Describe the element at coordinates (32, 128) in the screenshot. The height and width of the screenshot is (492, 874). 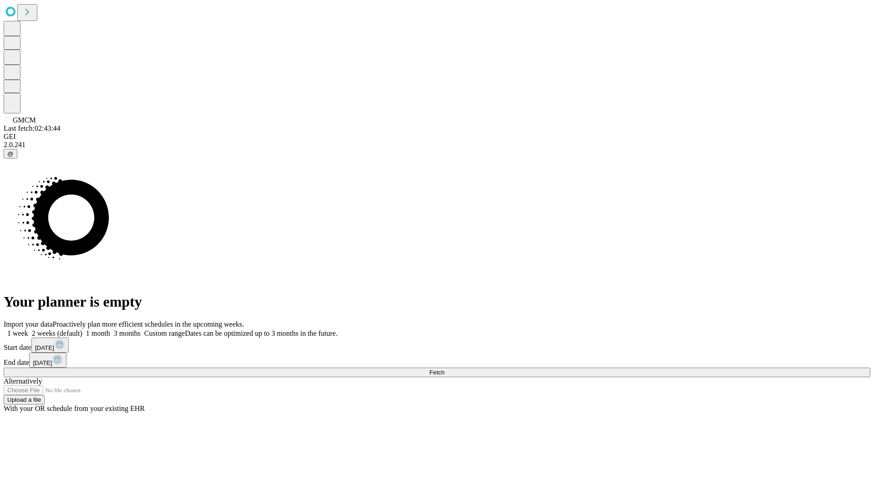
I see `span: Last fetch: 02:43:44` at that location.